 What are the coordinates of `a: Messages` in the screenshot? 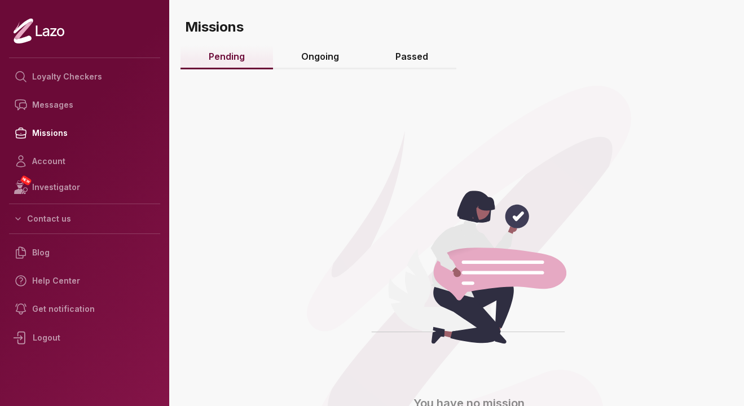 It's located at (85, 105).